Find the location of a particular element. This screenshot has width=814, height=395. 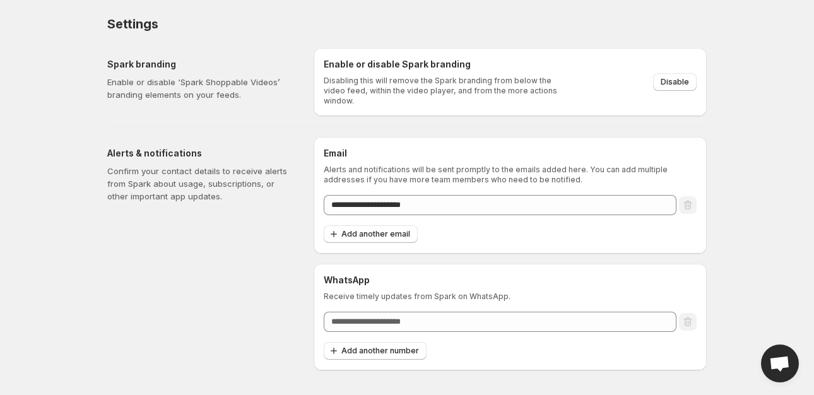

p: Receive timely updates from Spark on WhatsApp. is located at coordinates (510, 297).